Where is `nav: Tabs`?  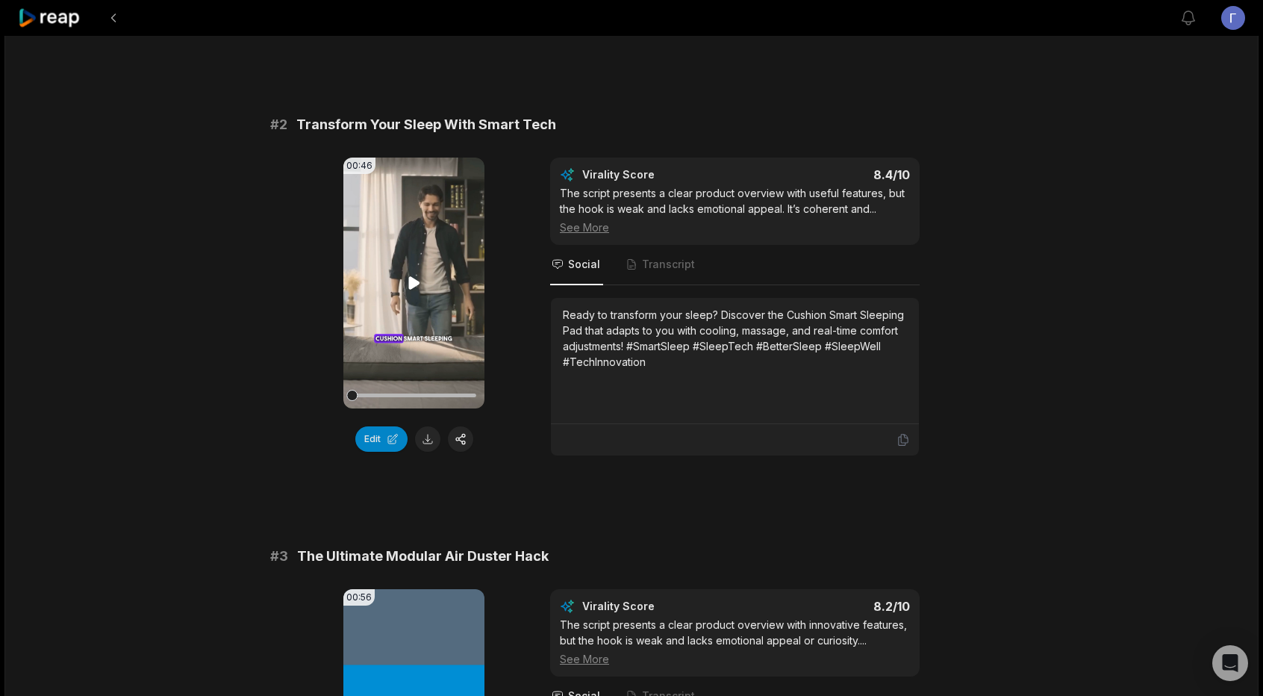
nav: Tabs is located at coordinates (734, 265).